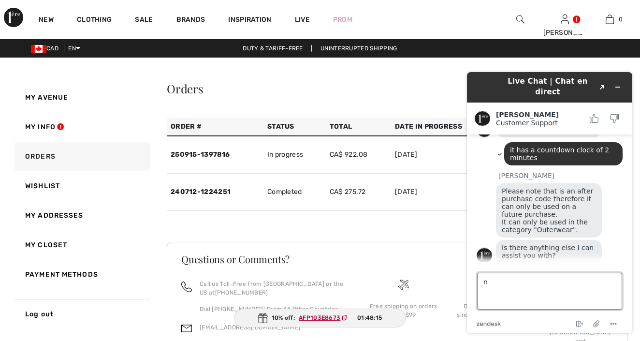 The height and width of the screenshot is (341, 640). I want to click on img: My Info, so click(565, 19).